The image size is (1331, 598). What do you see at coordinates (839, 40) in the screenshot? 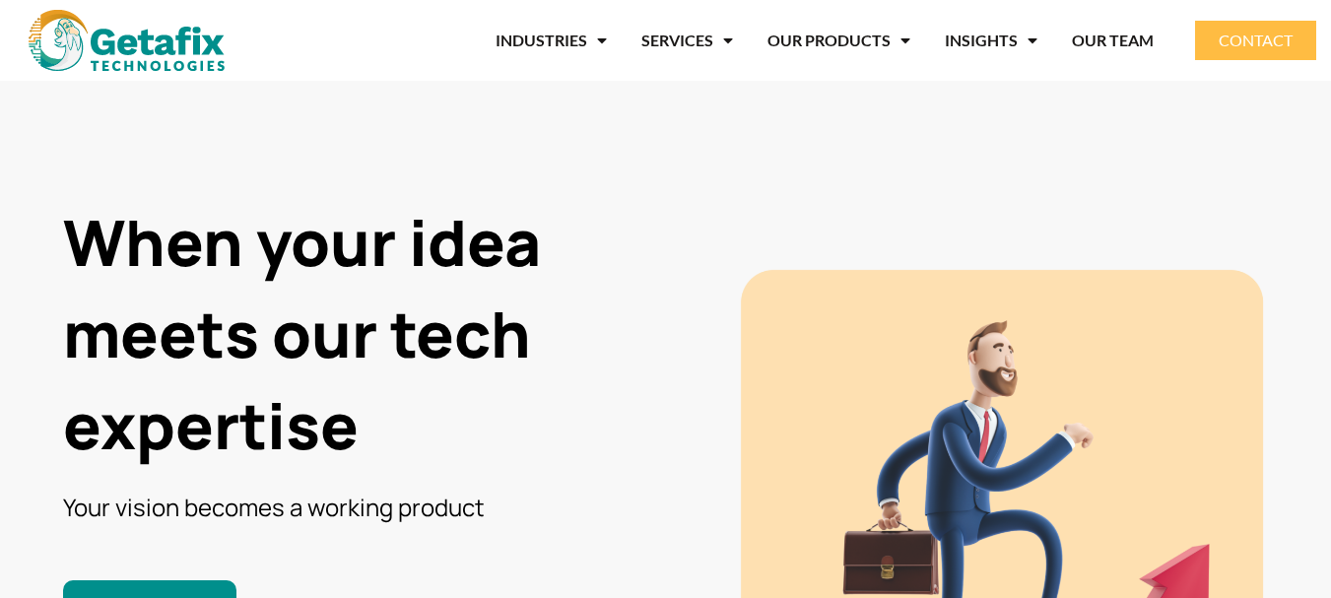
I see `a: OUR PRODUCTS` at bounding box center [839, 40].